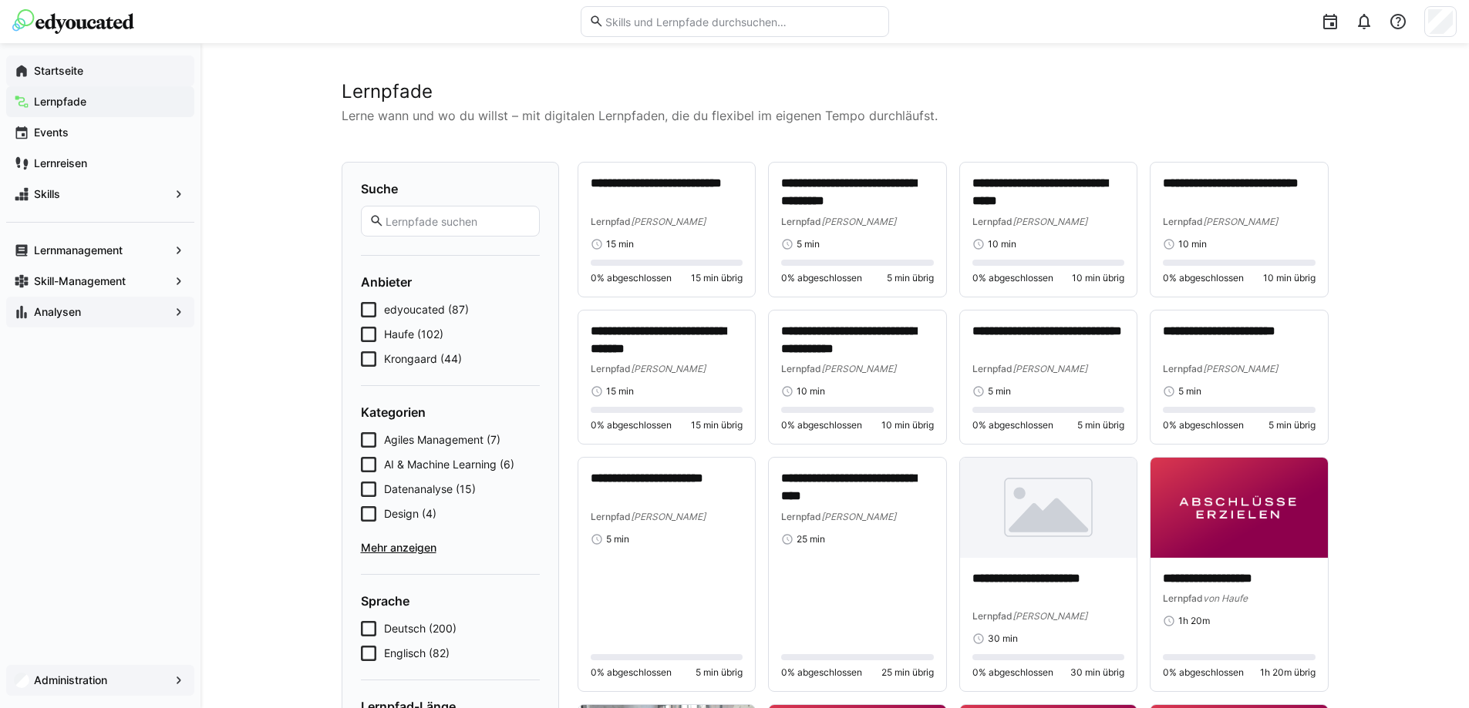  What do you see at coordinates (410, 514) in the screenshot?
I see `span: Design (4)` at bounding box center [410, 514].